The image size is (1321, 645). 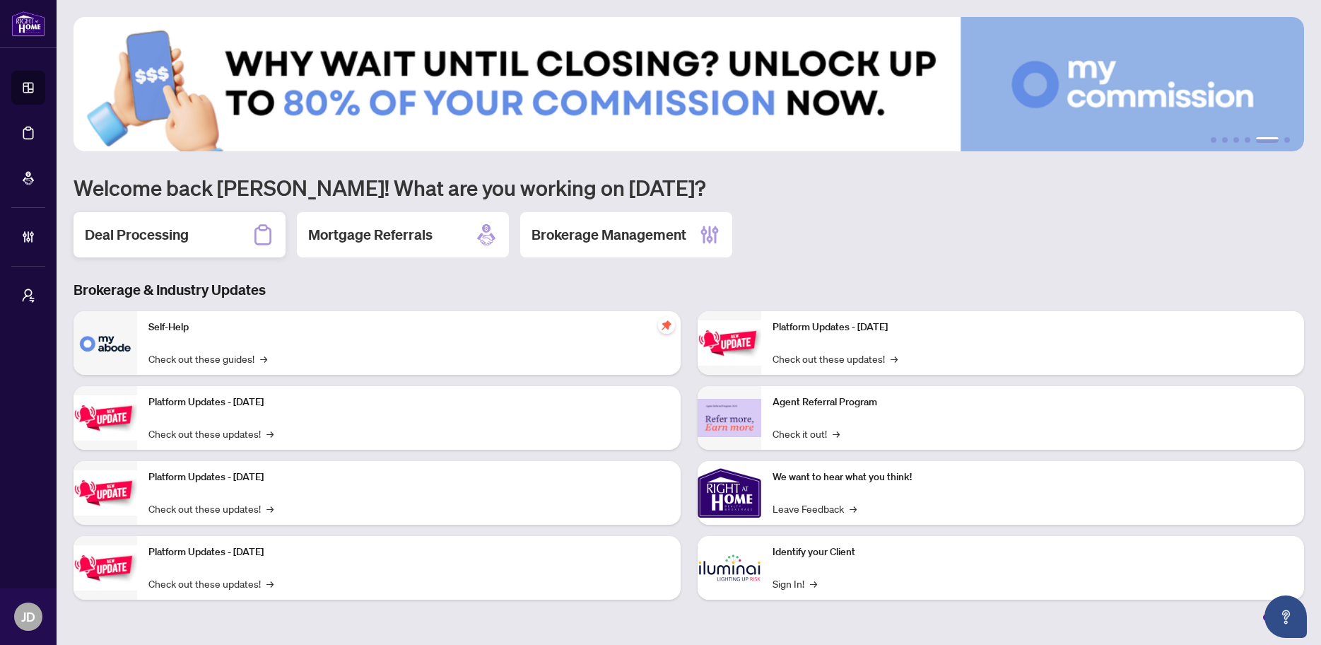 I want to click on h2: Brokerage Management, so click(x=609, y=235).